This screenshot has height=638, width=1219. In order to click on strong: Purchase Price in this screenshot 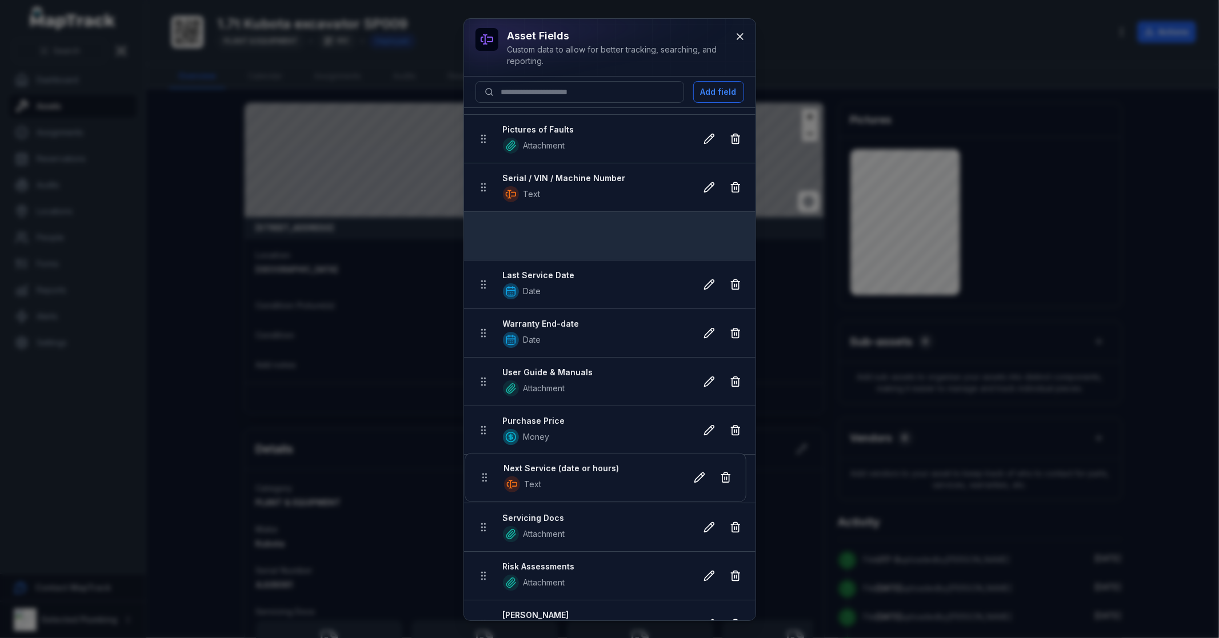, I will do `click(595, 421)`.